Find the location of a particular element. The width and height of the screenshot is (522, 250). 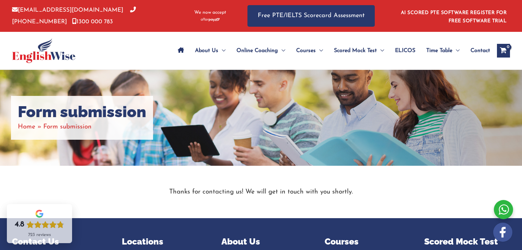

img: white-facebook.png is located at coordinates (502, 233).